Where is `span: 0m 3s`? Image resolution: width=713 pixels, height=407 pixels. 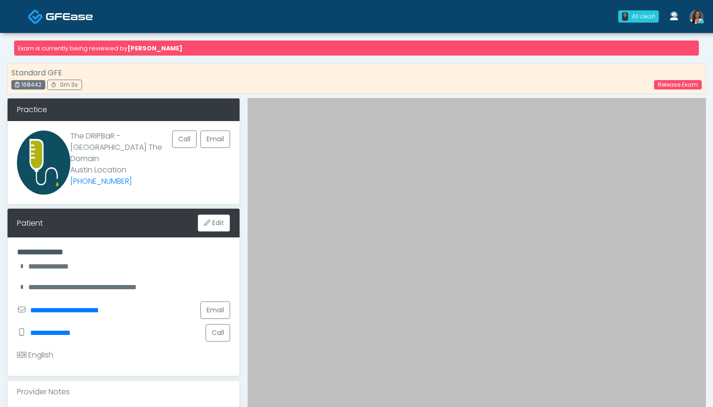 span: 0m 3s is located at coordinates (69, 84).